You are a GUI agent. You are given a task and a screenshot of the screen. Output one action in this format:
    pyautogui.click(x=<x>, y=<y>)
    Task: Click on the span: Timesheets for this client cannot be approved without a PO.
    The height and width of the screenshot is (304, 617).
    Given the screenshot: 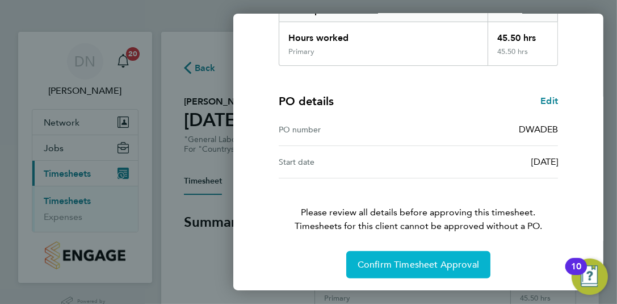 What is the action you would take?
    pyautogui.click(x=418, y=226)
    